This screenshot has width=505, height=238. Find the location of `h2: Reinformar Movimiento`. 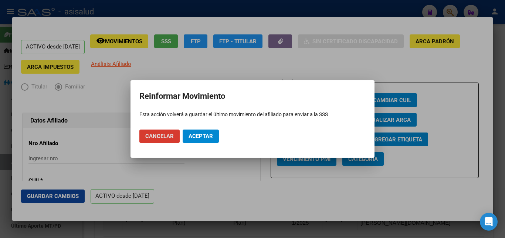

h2: Reinformar Movimiento is located at coordinates (252, 96).